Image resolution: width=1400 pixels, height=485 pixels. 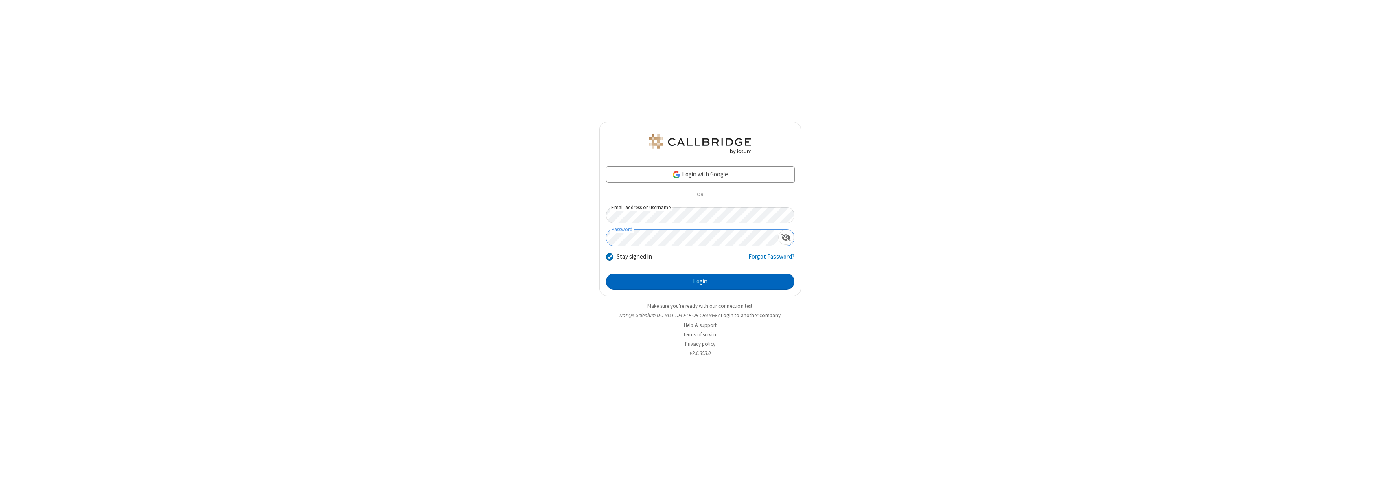 I want to click on a: Forgot Password?, so click(x=771, y=260).